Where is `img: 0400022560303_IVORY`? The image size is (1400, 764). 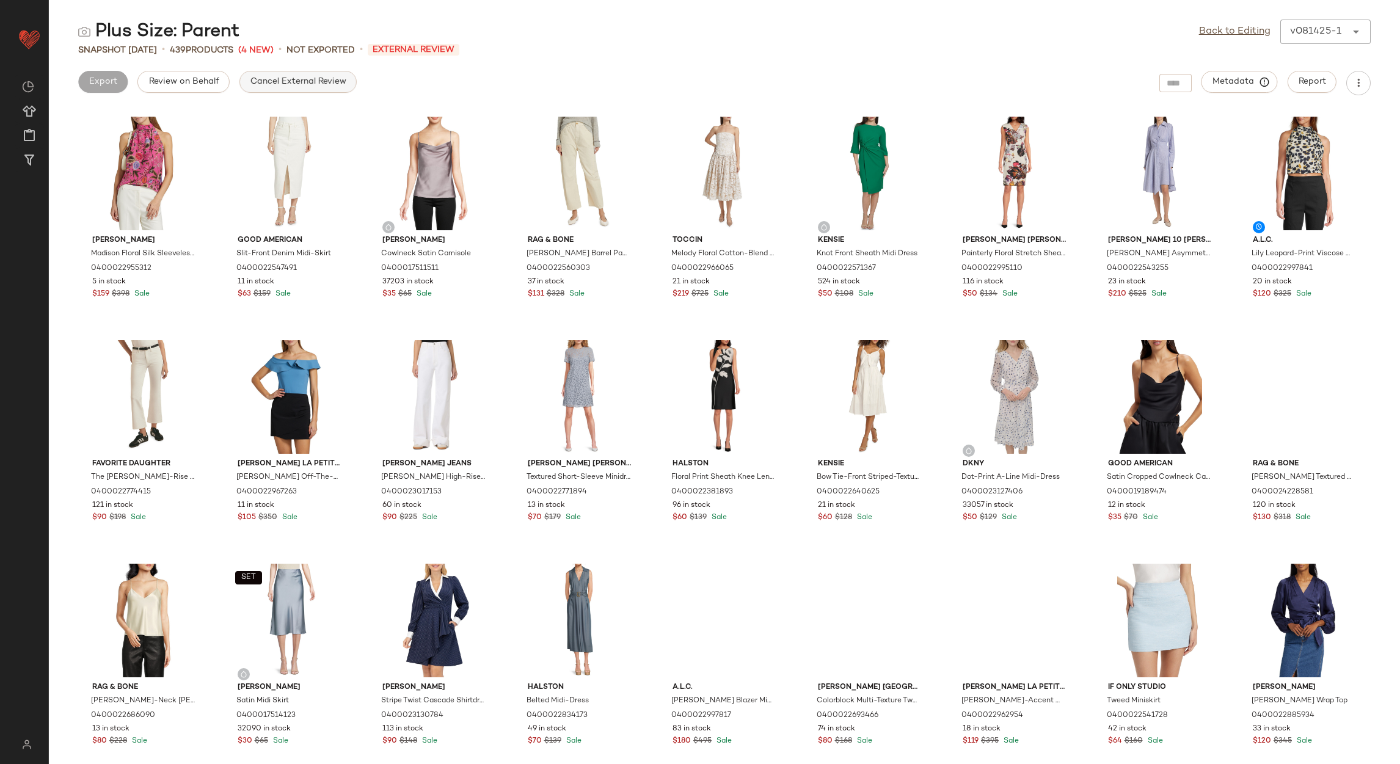 img: 0400022560303_IVORY is located at coordinates (579, 173).